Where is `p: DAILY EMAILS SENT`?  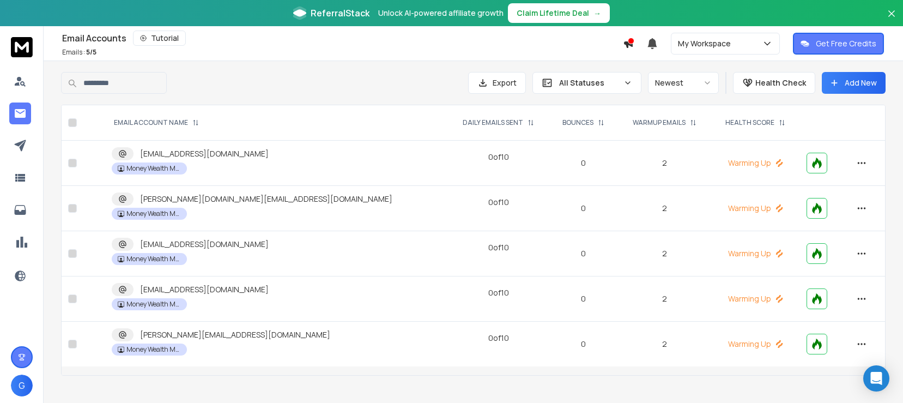 p: DAILY EMAILS SENT is located at coordinates (492, 123).